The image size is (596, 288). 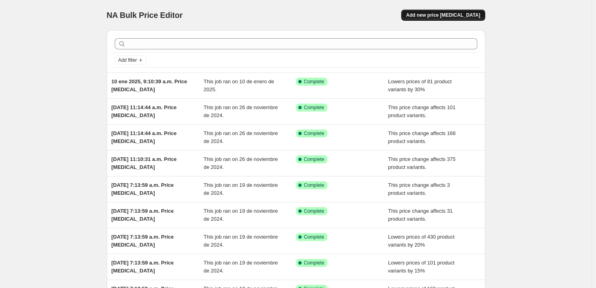 What do you see at coordinates (421, 241) in the screenshot?
I see `span: Lowers prices of 430 product variants by 20%` at bounding box center [421, 241].